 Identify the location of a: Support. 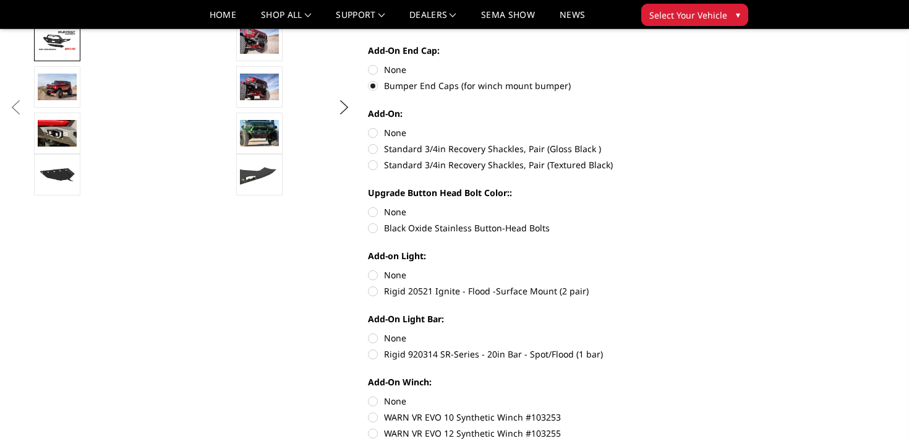
(360, 19).